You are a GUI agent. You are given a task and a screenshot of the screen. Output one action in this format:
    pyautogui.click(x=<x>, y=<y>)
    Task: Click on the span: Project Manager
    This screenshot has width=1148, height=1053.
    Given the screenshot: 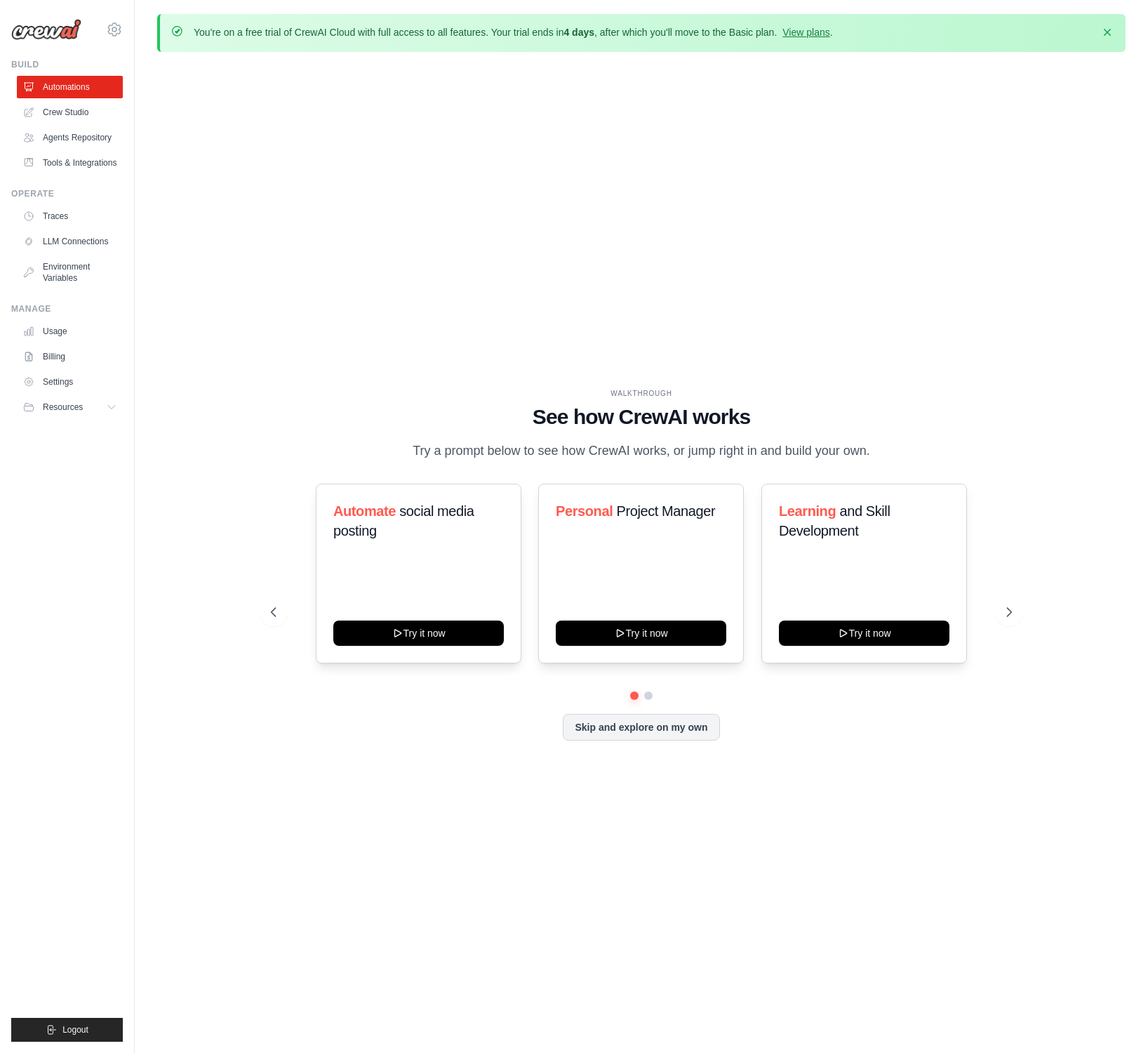 What is the action you would take?
    pyautogui.click(x=666, y=511)
    